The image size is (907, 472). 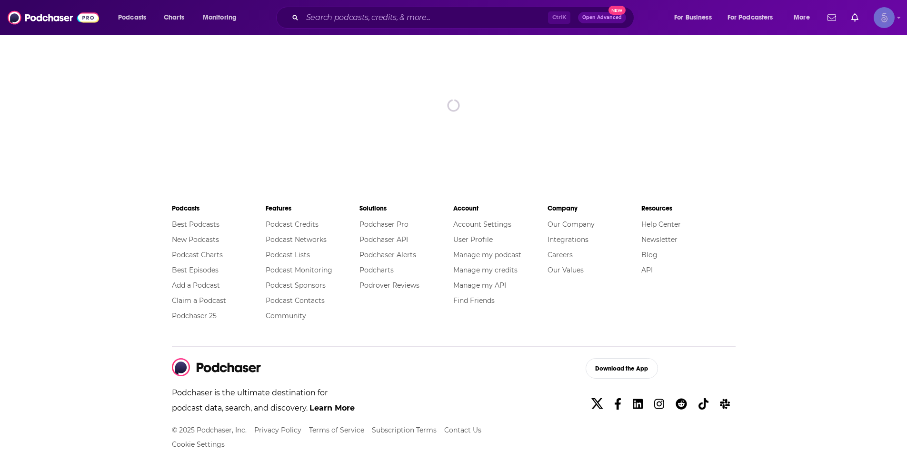 I want to click on a: Privacy Policy, so click(x=278, y=430).